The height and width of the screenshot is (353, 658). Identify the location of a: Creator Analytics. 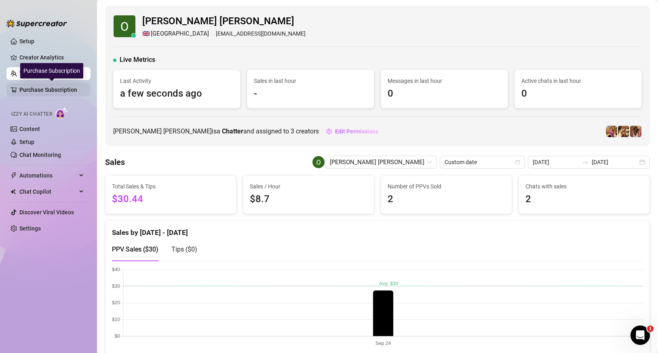
(52, 57).